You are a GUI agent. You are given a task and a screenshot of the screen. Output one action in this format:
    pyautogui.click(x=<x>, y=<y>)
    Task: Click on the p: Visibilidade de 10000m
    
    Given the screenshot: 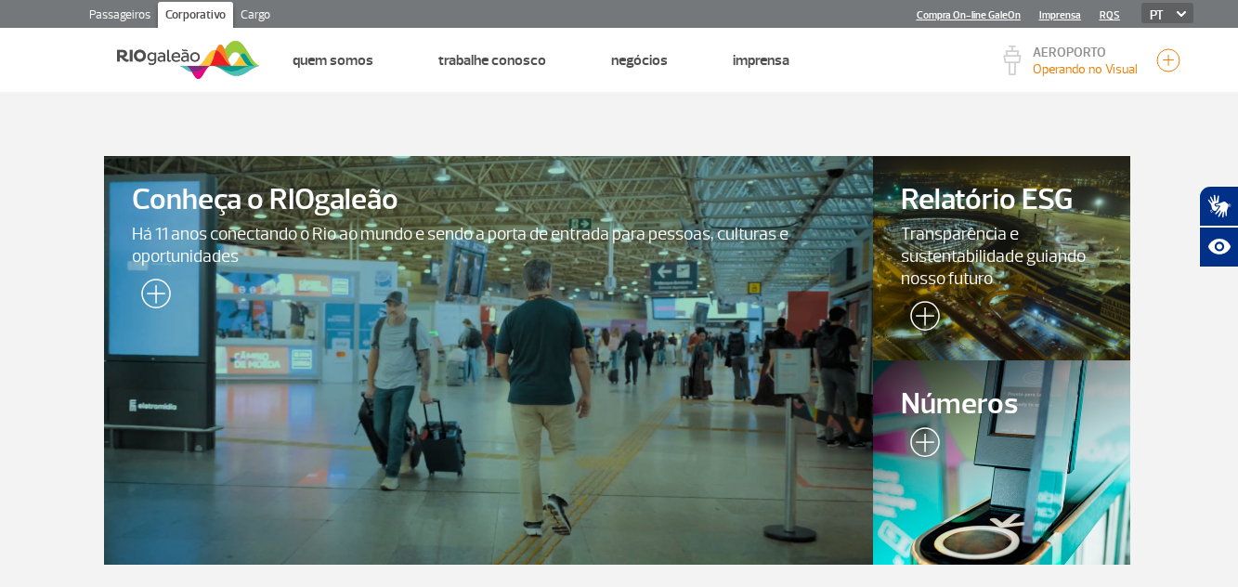 What is the action you would take?
    pyautogui.click(x=1085, y=69)
    